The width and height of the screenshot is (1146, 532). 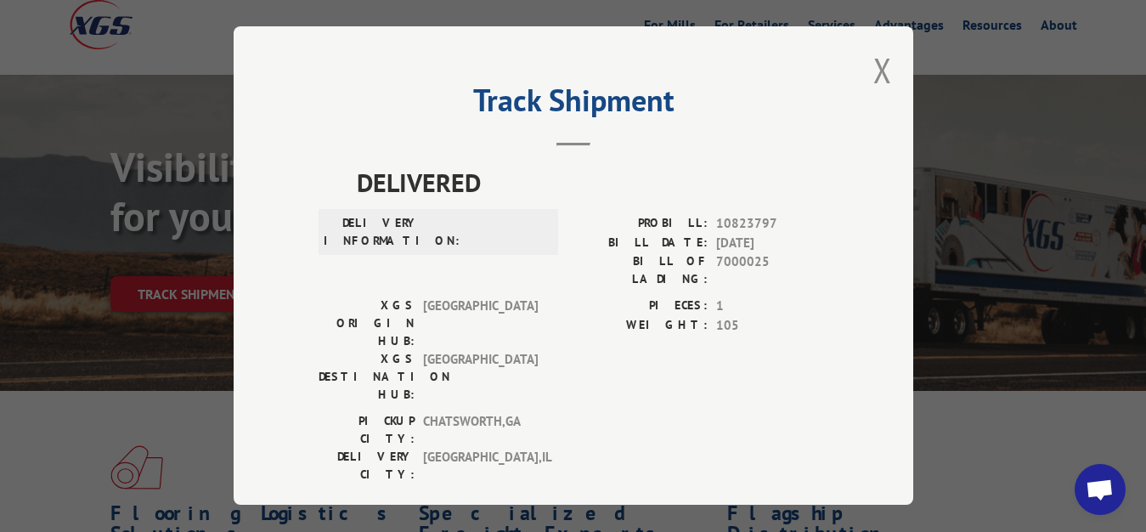 What do you see at coordinates (573, 105) in the screenshot?
I see `h2: Track Shipment` at bounding box center [573, 105].